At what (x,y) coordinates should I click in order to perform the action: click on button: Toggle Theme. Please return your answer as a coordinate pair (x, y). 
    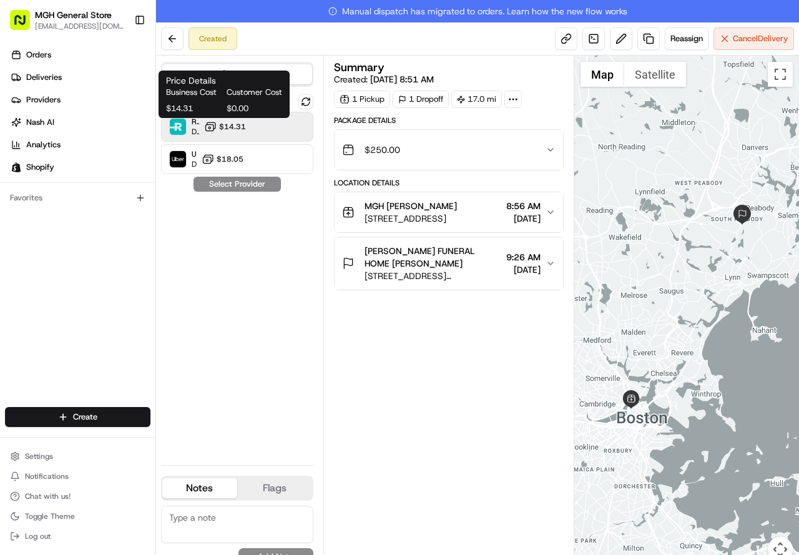
    Looking at the image, I should click on (77, 516).